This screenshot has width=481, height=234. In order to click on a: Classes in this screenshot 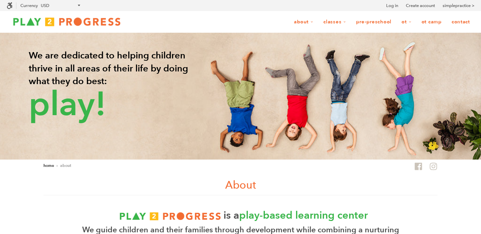, I will do `click(334, 22)`.